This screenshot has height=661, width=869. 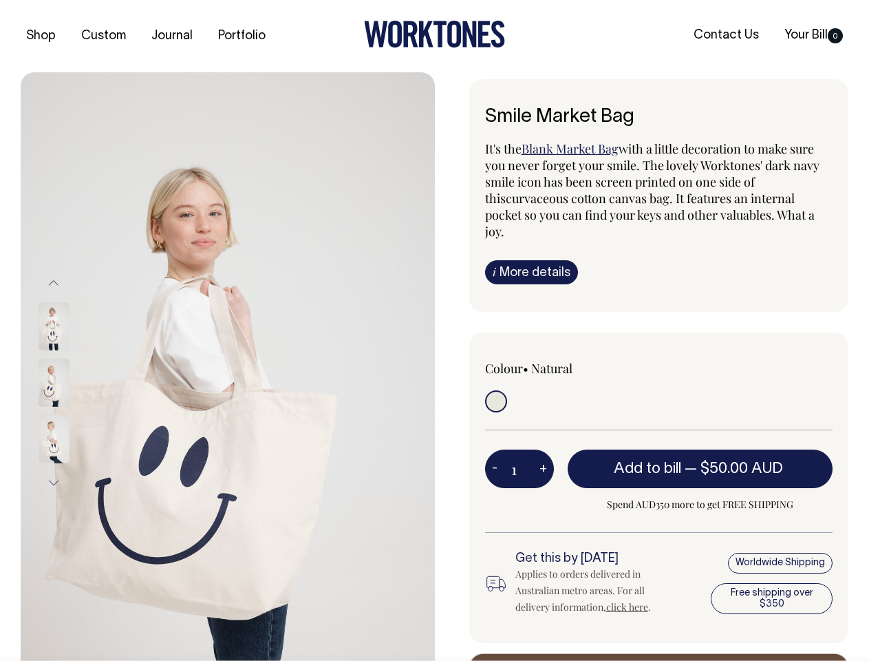 I want to click on a: Custom, so click(x=103, y=36).